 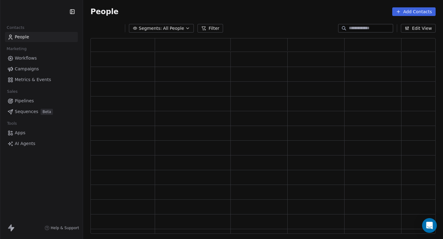 What do you see at coordinates (20, 133) in the screenshot?
I see `span: Apps` at bounding box center [20, 133].